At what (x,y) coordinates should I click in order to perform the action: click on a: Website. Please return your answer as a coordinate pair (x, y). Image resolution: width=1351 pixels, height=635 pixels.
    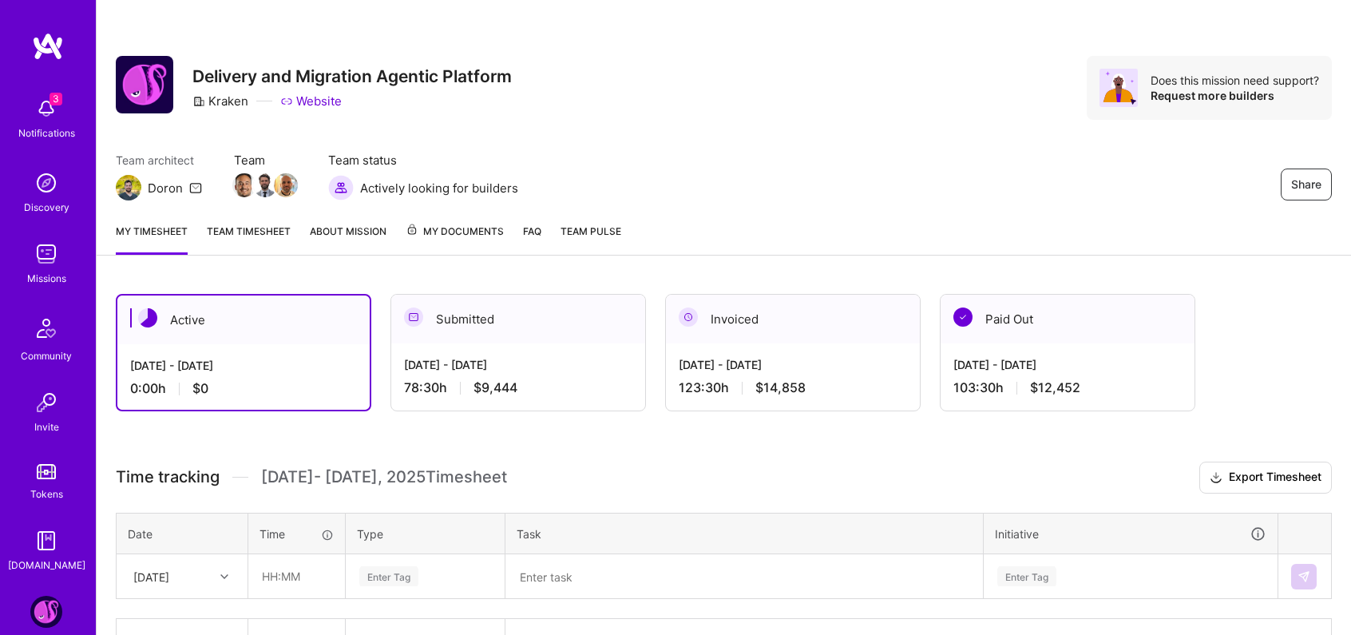
    Looking at the image, I should click on (311, 101).